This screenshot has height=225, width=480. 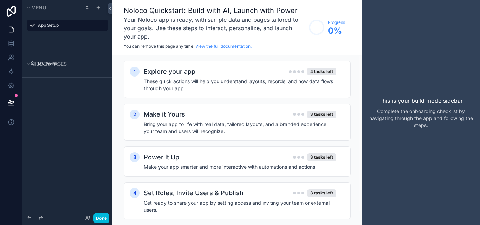 What do you see at coordinates (39, 7) in the screenshot?
I see `span: Menu` at bounding box center [39, 7].